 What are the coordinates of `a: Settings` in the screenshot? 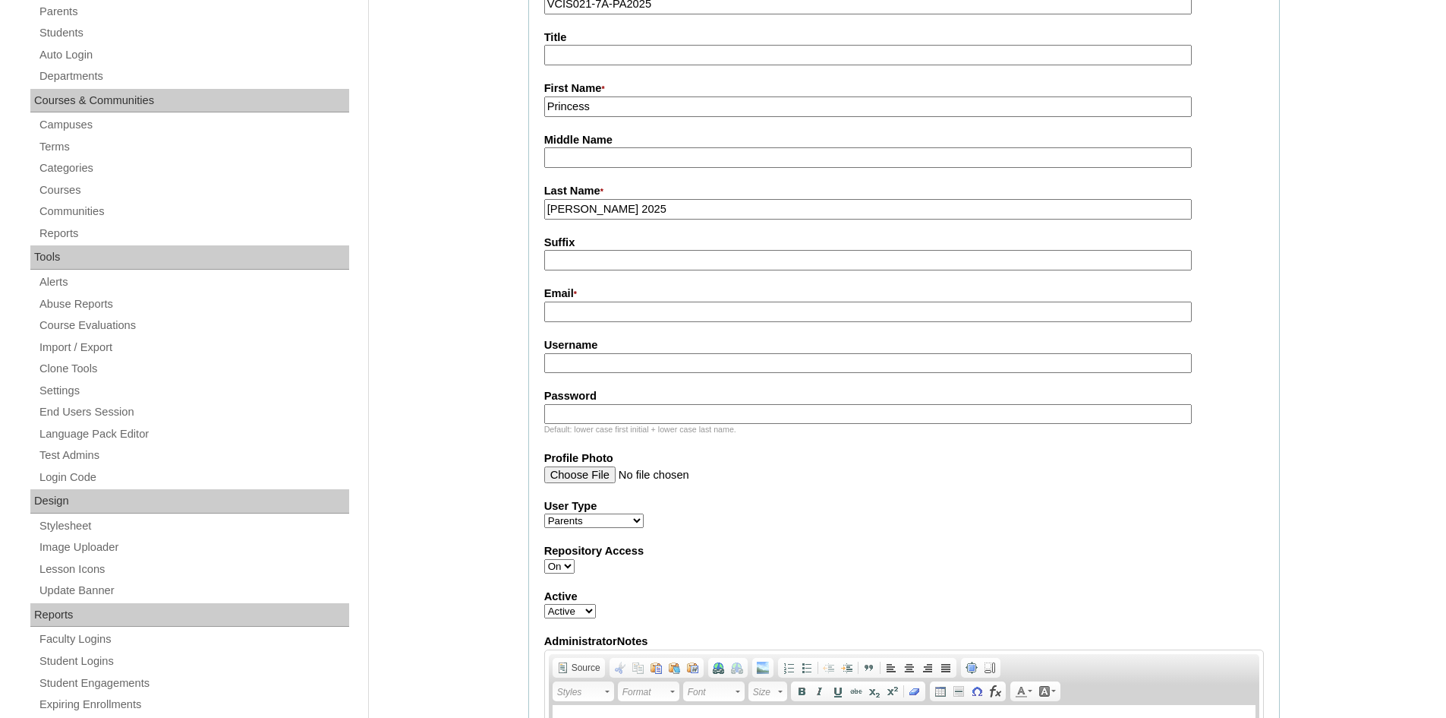 It's located at (194, 390).